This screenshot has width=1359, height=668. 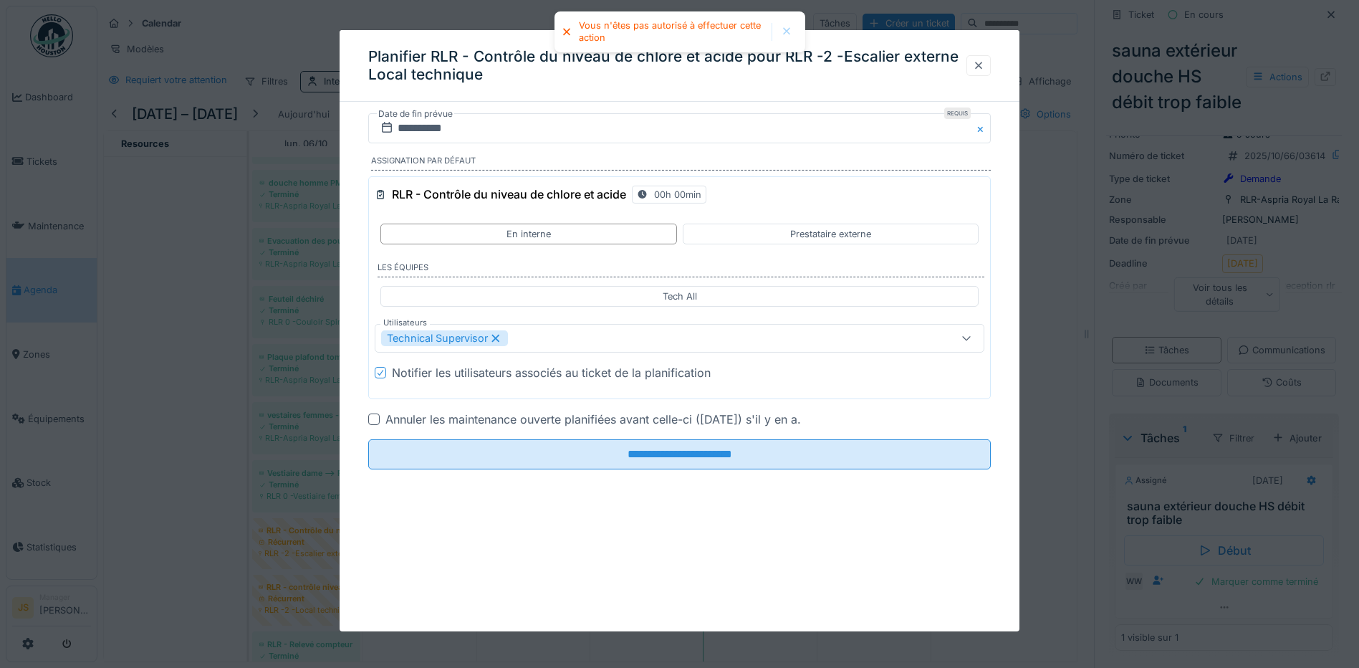 I want to click on div: Technical Supervisor, so click(x=444, y=338).